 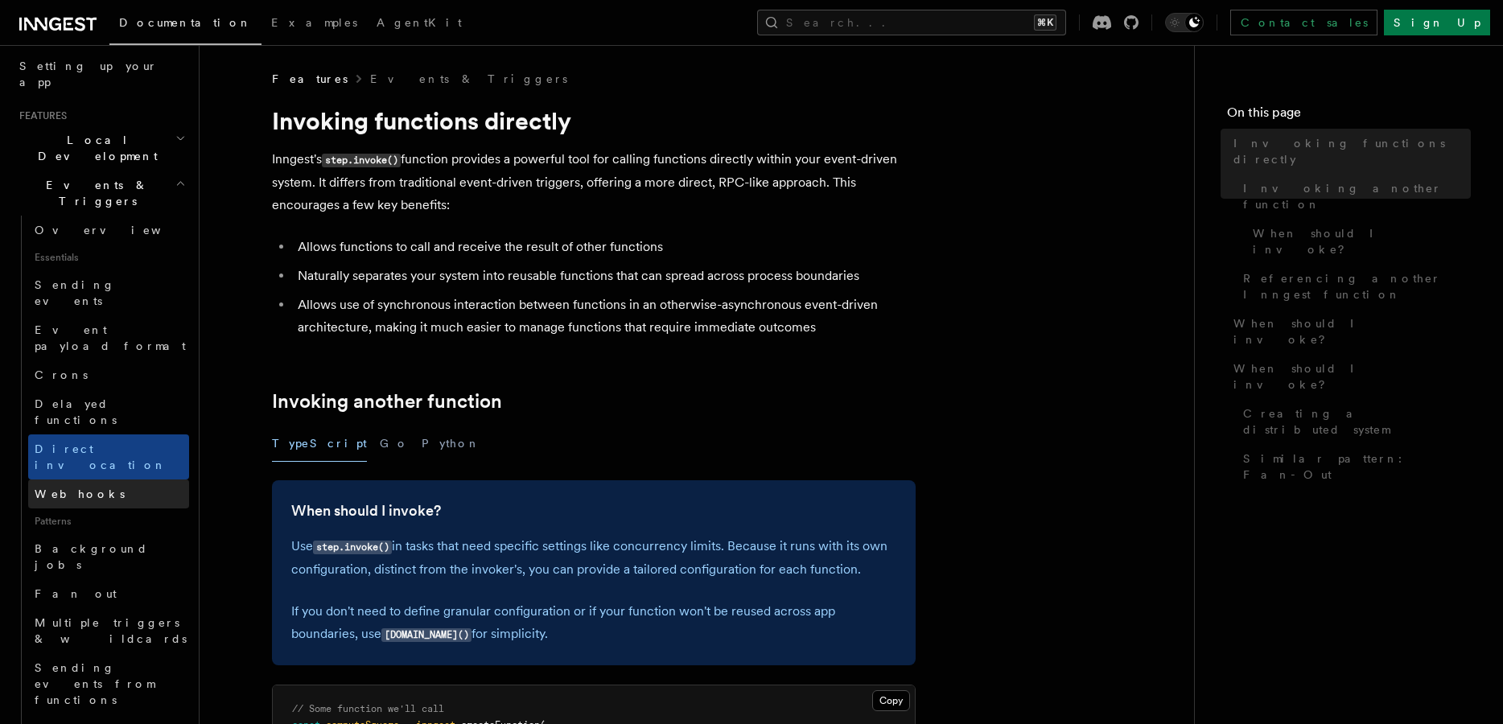 What do you see at coordinates (109, 338) in the screenshot?
I see `a: Event payload format` at bounding box center [109, 338].